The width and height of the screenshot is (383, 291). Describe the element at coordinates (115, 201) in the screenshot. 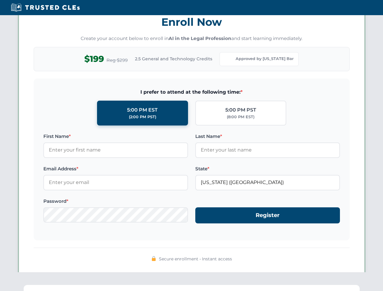

I see `label: Password` at that location.